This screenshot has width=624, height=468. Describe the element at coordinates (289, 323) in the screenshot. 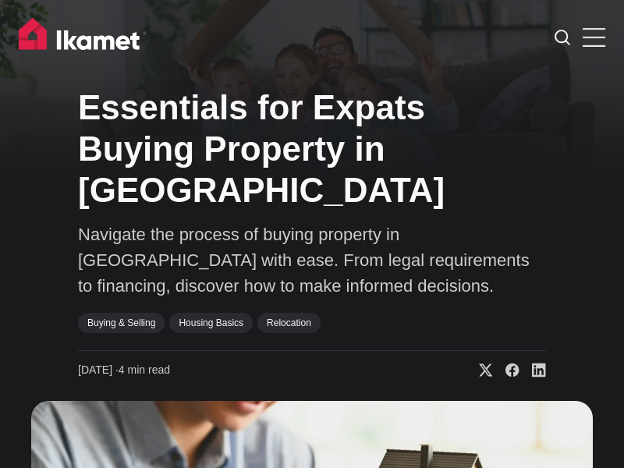

I see `a: Relocation` at that location.